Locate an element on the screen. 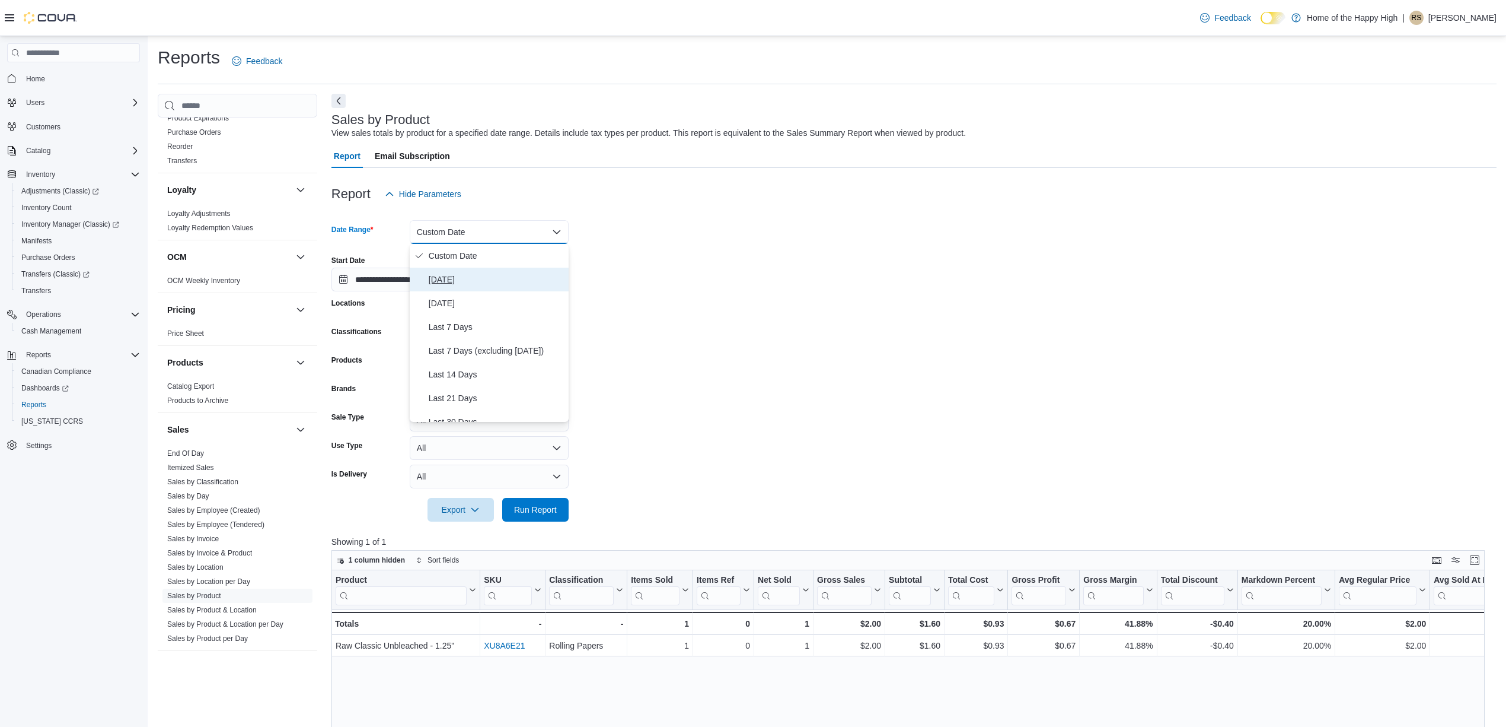  span: Last 21 Days is located at coordinates (496, 398).